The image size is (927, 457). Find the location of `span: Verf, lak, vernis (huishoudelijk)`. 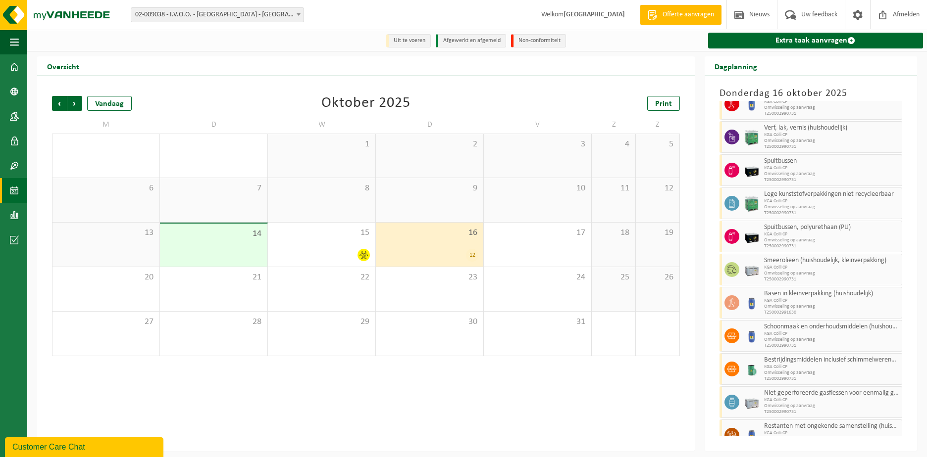

span: Verf, lak, vernis (huishoudelijk) is located at coordinates (831, 128).